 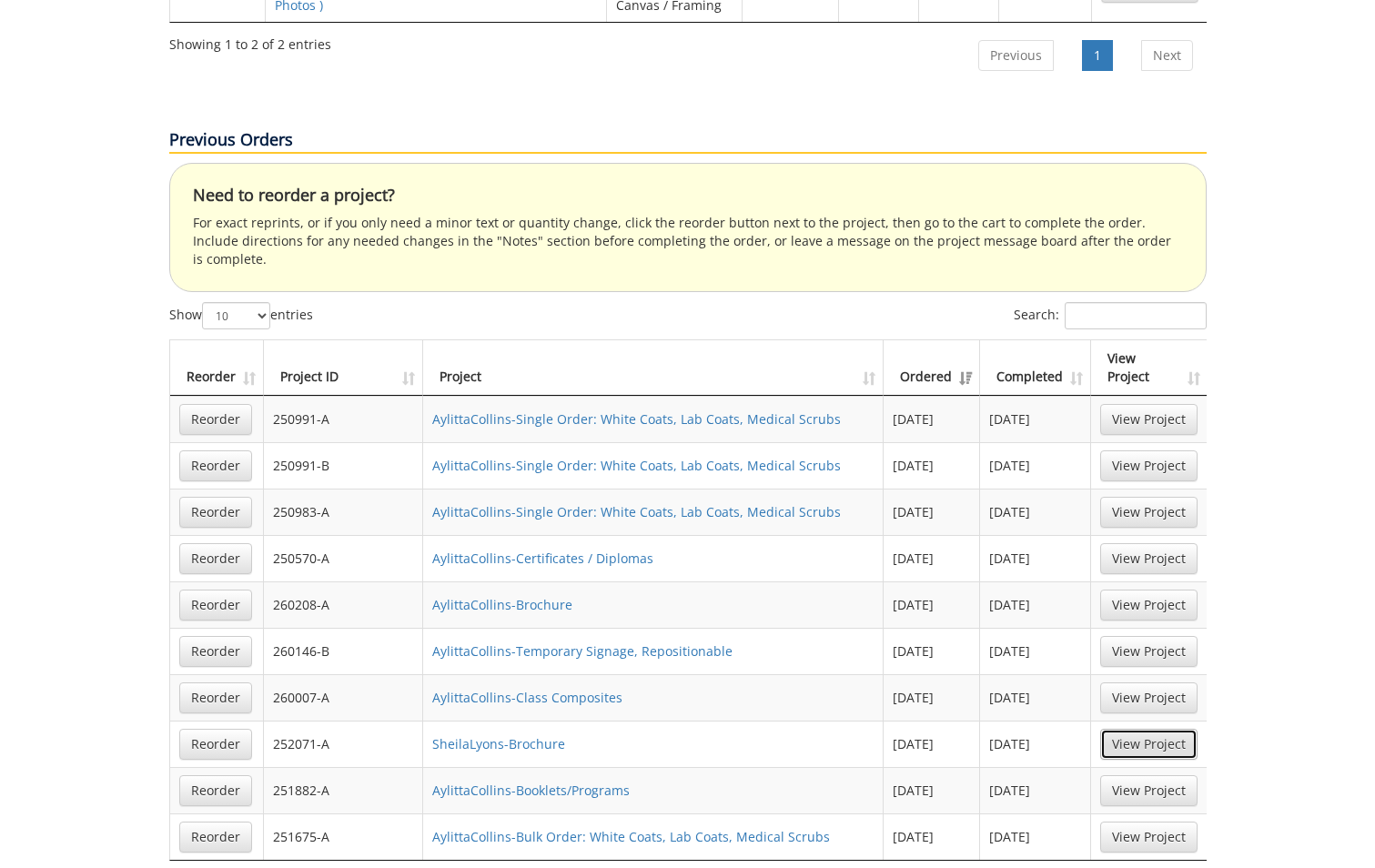 I want to click on p: For exact reprints, or if you only need a minor text or quantity change, click the reorder button..., so click(x=688, y=241).